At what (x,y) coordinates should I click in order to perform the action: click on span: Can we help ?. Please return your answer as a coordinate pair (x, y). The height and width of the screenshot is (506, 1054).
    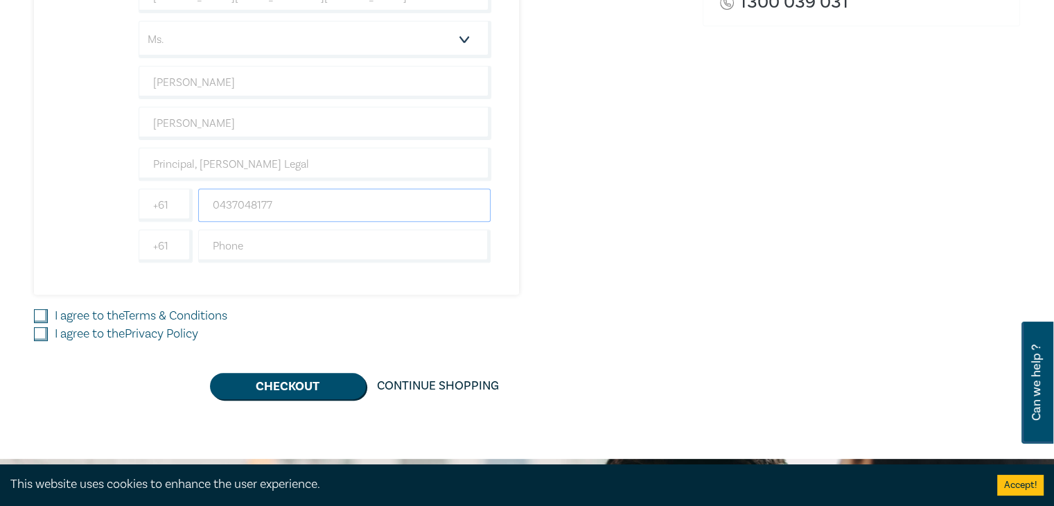
    Looking at the image, I should click on (1036, 383).